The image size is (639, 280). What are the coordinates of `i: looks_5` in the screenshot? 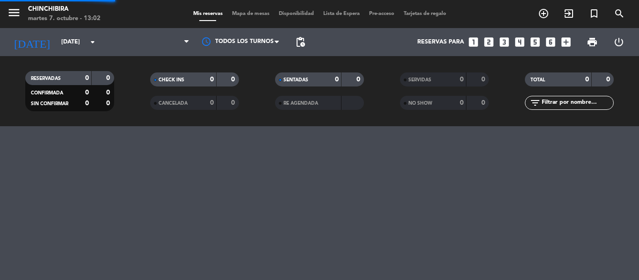 It's located at (535, 42).